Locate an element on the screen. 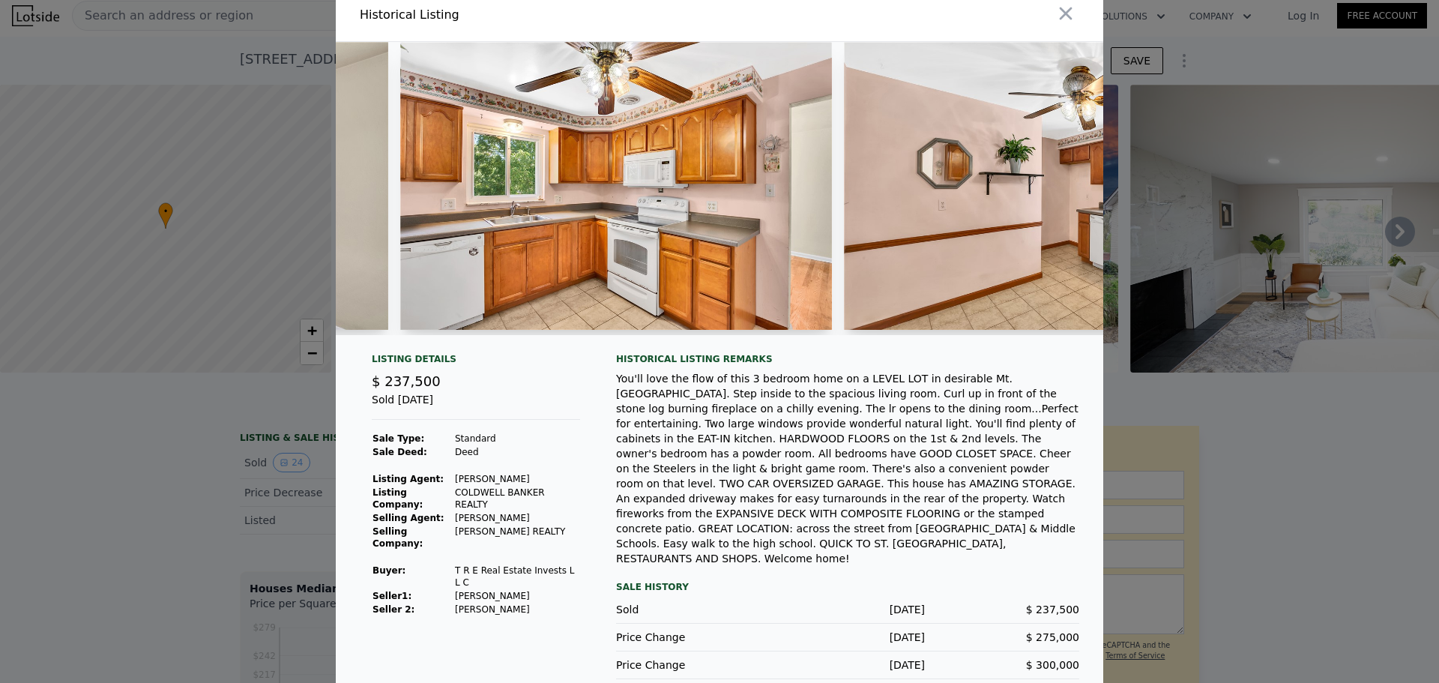 The height and width of the screenshot is (683, 1439). td: Deed is located at coordinates (517, 452).